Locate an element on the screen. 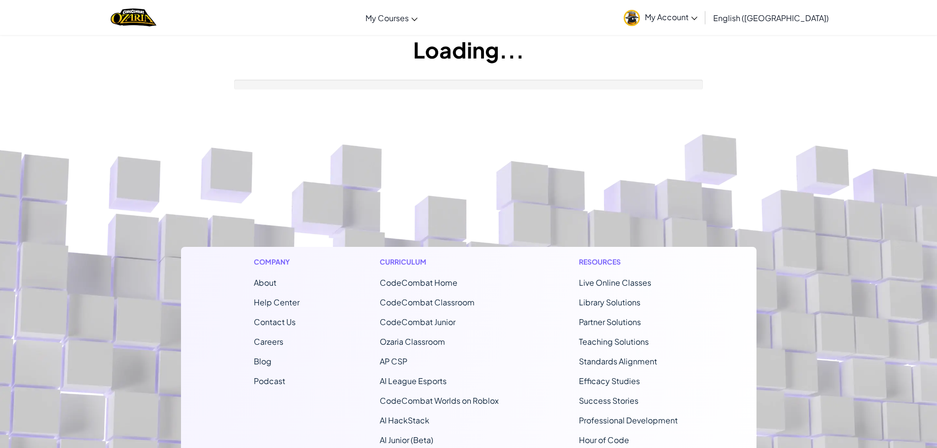 The width and height of the screenshot is (937, 448). a: AI HackStack is located at coordinates (404, 420).